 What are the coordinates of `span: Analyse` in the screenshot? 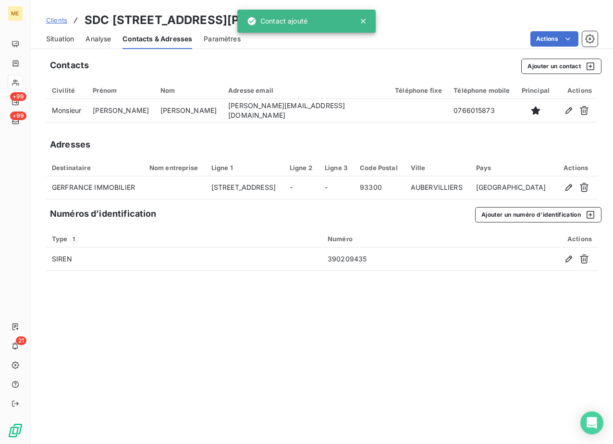 It's located at (98, 39).